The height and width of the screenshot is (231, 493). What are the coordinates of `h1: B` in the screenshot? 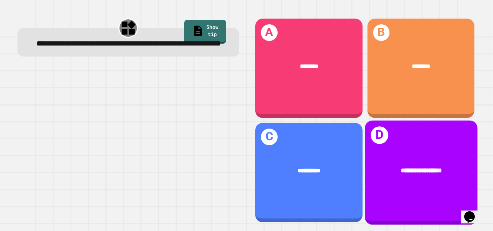 It's located at (382, 33).